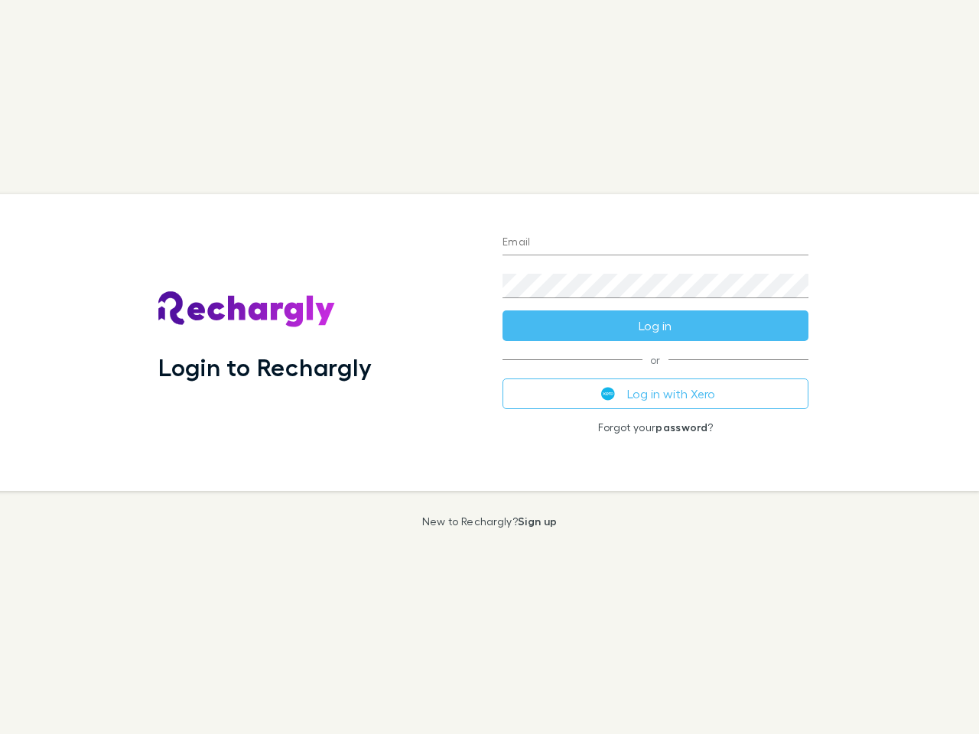 This screenshot has height=734, width=979. I want to click on p: New to Rechargly?, so click(490, 522).